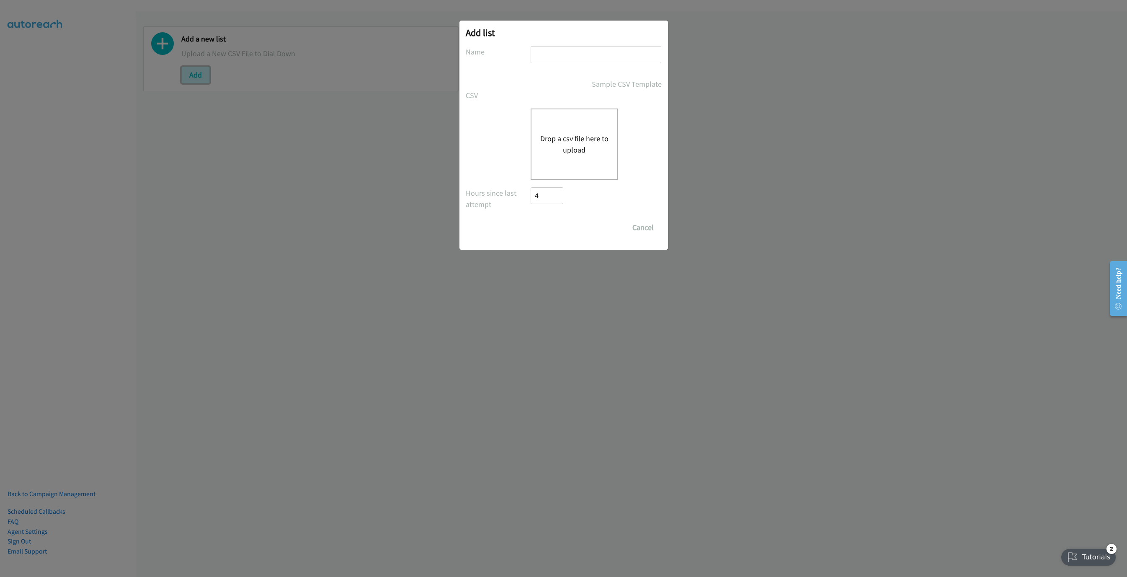  Describe the element at coordinates (15, 28) in the screenshot. I see `div: Need help?` at that location.